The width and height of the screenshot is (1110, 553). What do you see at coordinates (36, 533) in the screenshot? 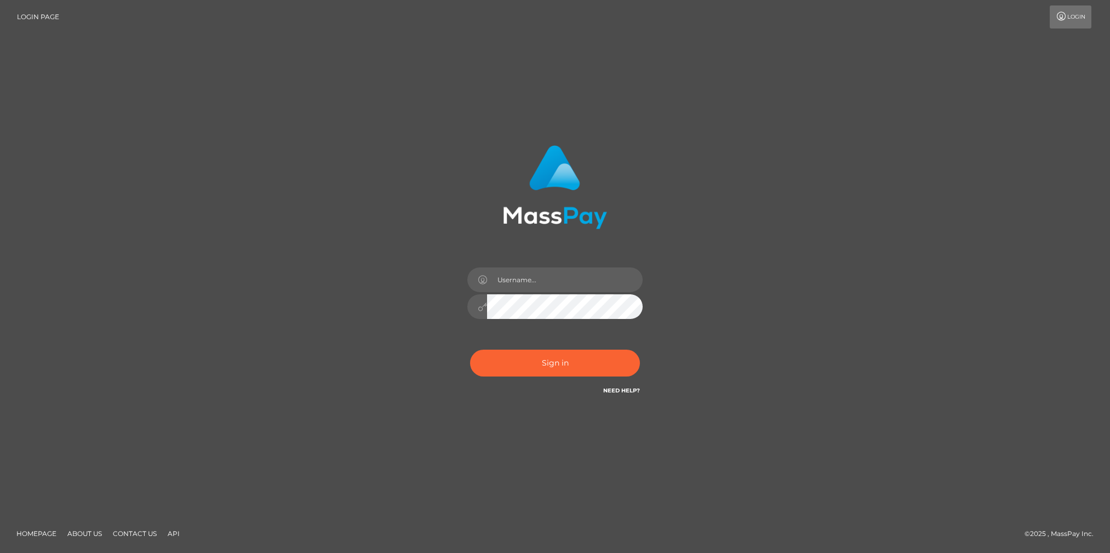
I see `a: Homepage` at bounding box center [36, 533].